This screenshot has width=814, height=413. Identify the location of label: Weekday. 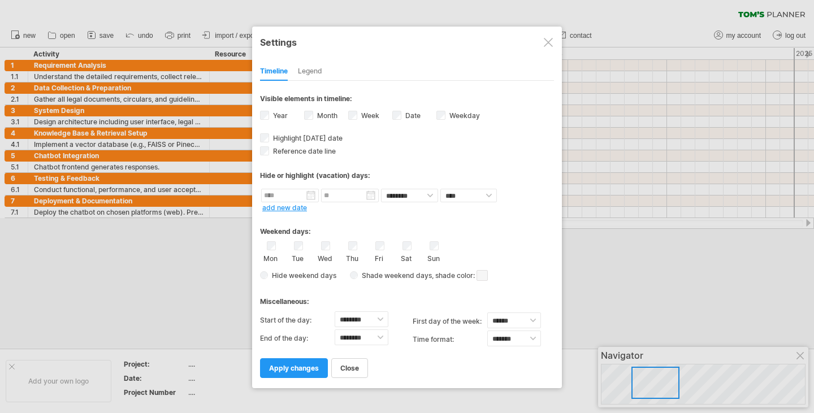
(464, 115).